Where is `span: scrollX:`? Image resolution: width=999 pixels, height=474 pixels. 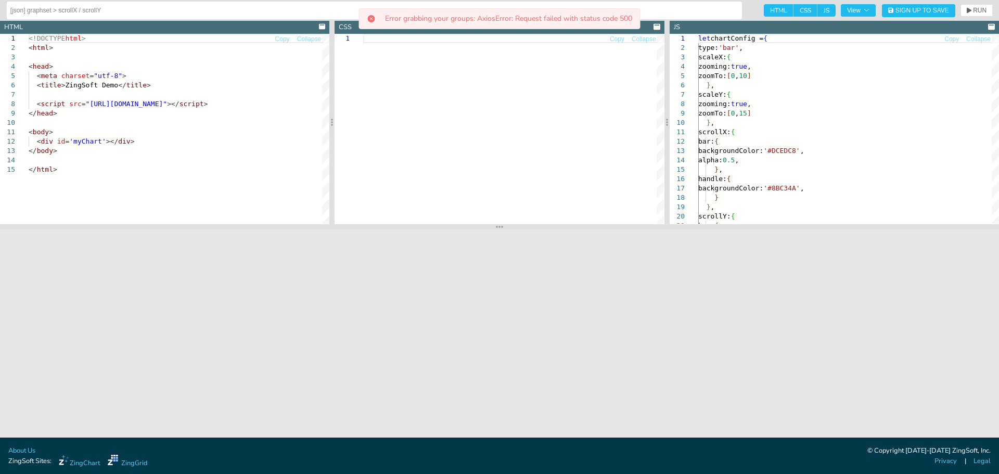 span: scrollX: is located at coordinates (715, 132).